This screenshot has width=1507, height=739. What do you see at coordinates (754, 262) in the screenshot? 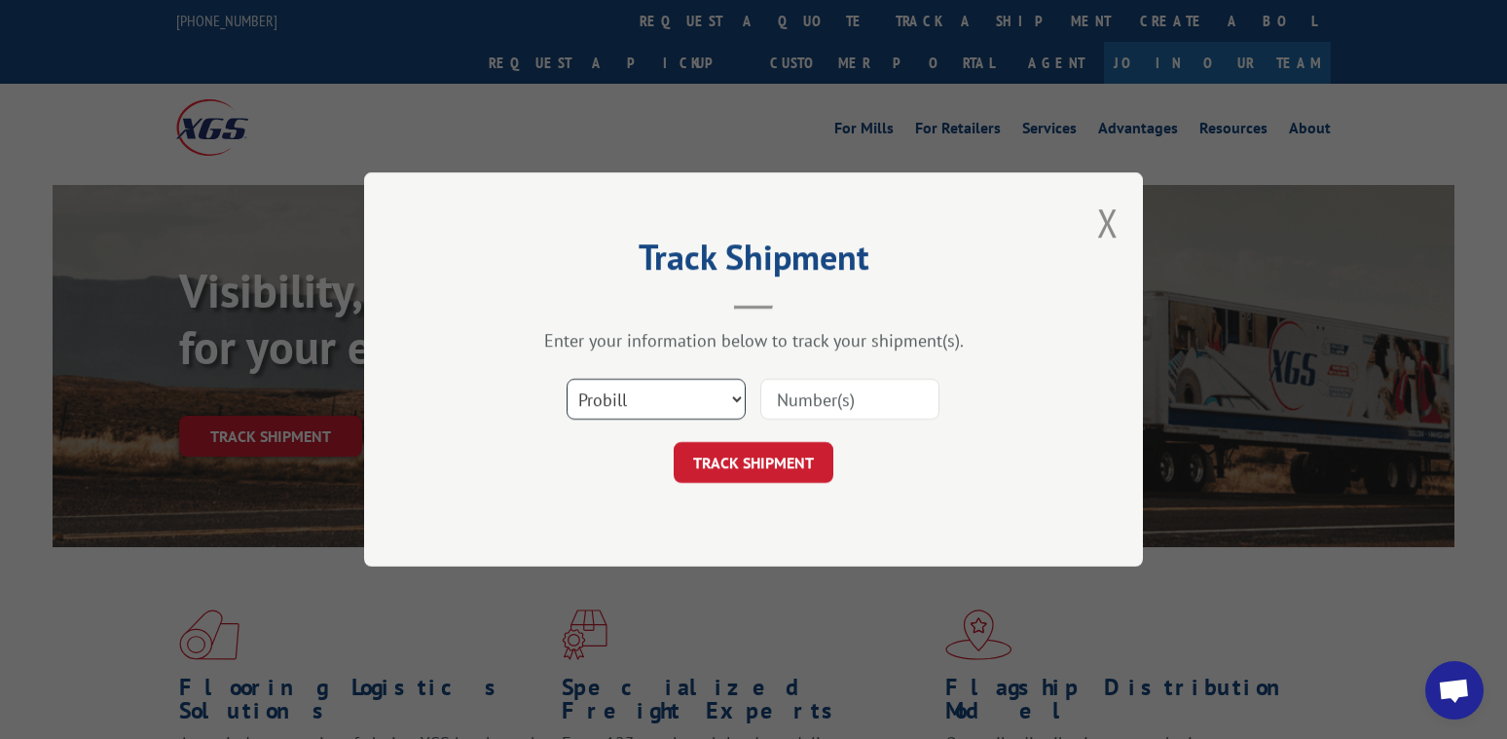
I see `h2: Track Shipment` at bounding box center [754, 262].